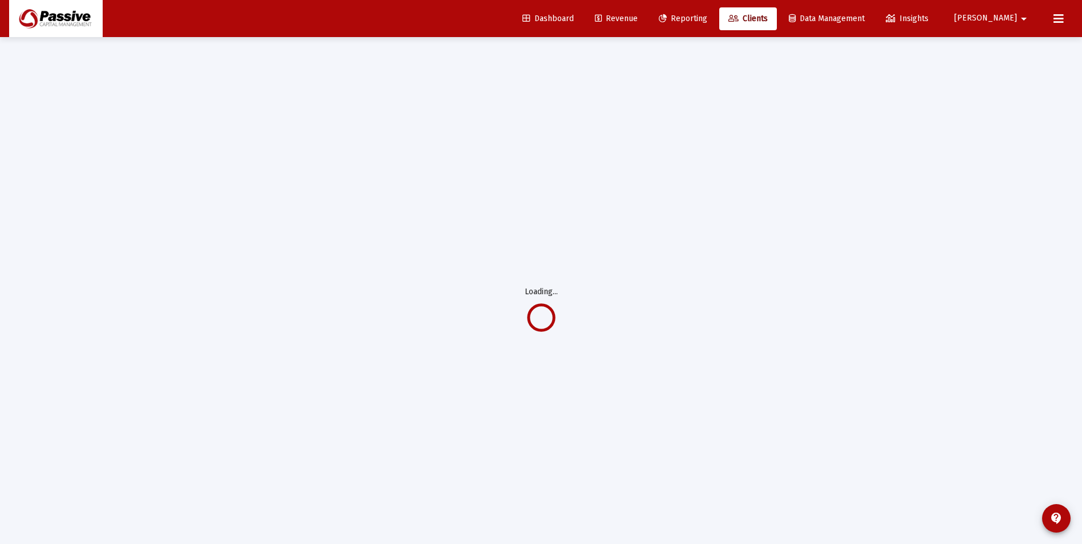 The height and width of the screenshot is (544, 1082). Describe the element at coordinates (826, 19) in the screenshot. I see `a: Data Management` at that location.